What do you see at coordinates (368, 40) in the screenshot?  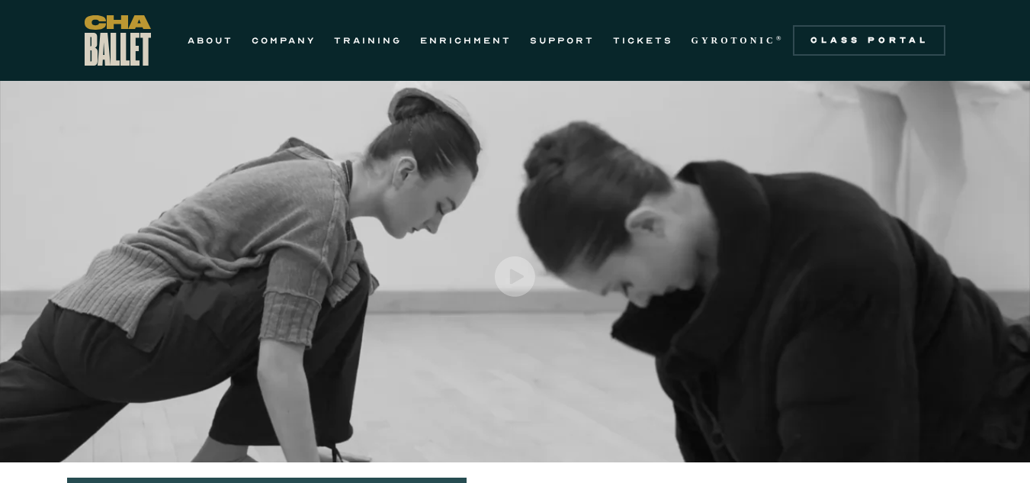 I see `a: TRAINING` at bounding box center [368, 40].